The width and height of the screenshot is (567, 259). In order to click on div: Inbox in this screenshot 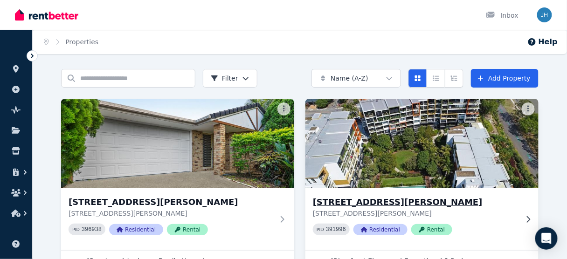, I will do `click(502, 15)`.